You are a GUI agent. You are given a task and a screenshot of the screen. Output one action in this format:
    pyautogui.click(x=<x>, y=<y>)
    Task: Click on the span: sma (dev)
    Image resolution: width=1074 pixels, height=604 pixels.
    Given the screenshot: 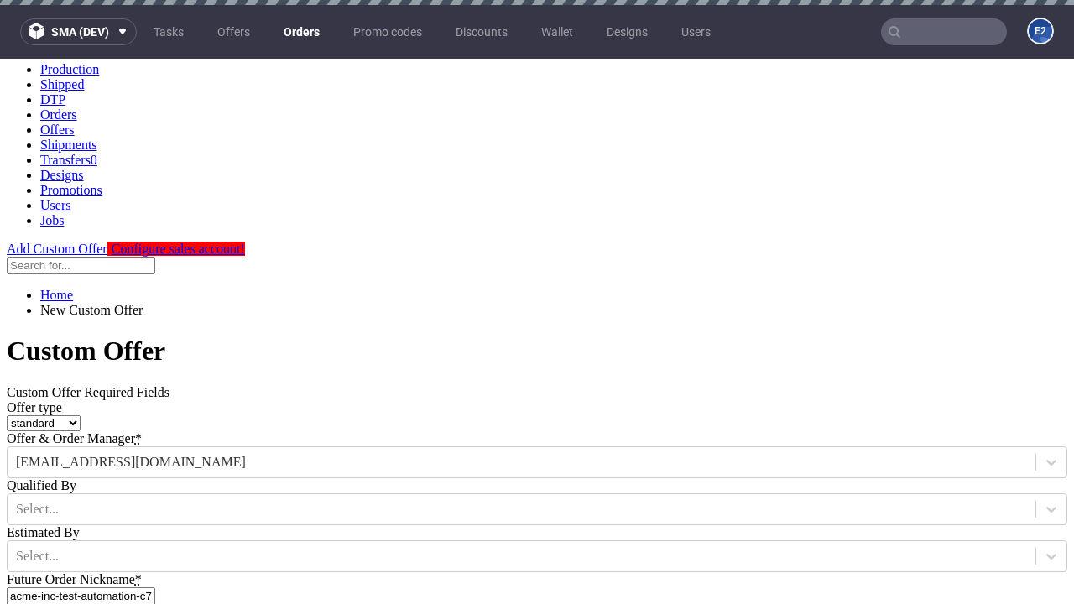 What is the action you would take?
    pyautogui.click(x=80, y=32)
    